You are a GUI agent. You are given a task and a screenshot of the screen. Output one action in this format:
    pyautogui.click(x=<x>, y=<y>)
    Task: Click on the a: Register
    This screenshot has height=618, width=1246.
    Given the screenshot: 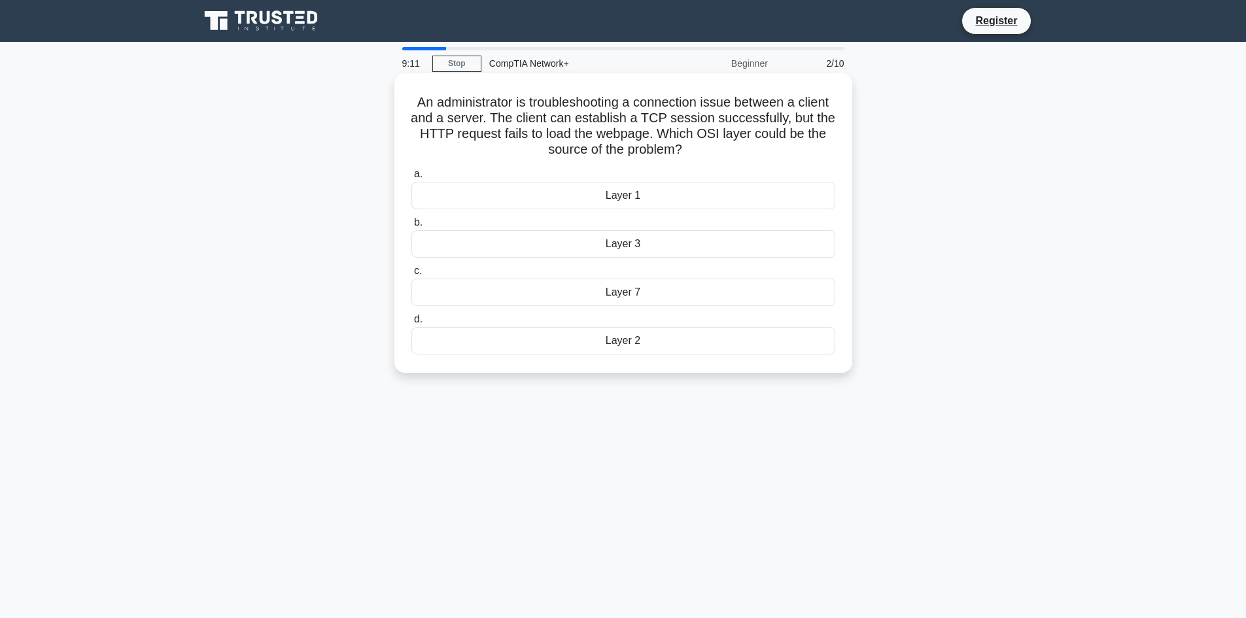 What is the action you would take?
    pyautogui.click(x=996, y=20)
    